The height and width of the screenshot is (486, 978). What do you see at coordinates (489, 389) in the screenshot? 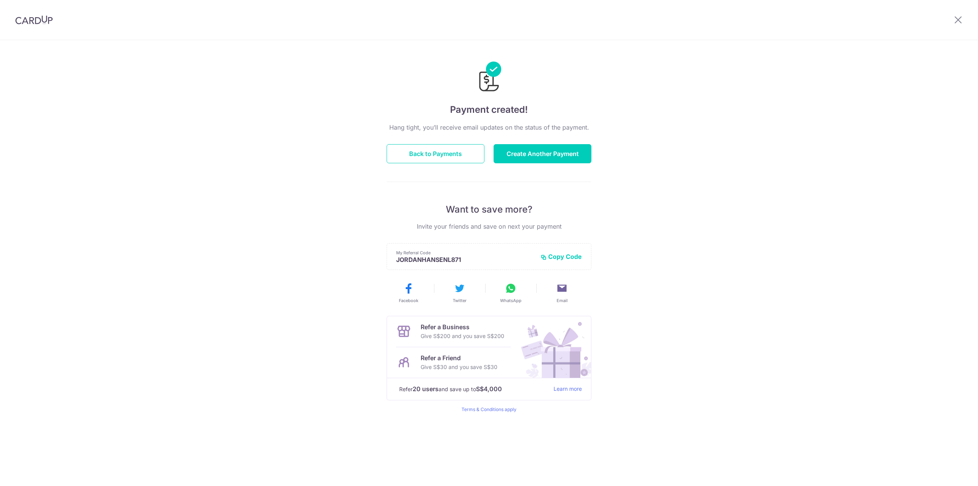
I see `strong: S$4,000` at bounding box center [489, 389].